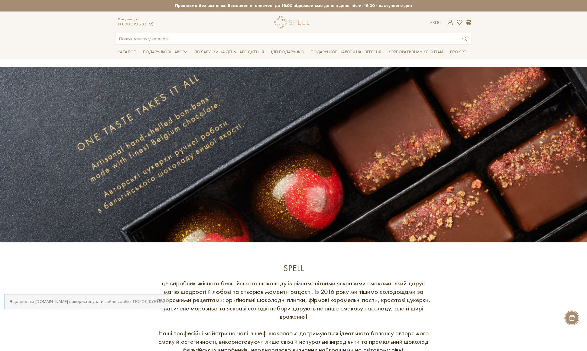 This screenshot has height=351, width=587. Describe the element at coordinates (346, 52) in the screenshot. I see `a: Подарункові набори на 1 Вересня` at that location.